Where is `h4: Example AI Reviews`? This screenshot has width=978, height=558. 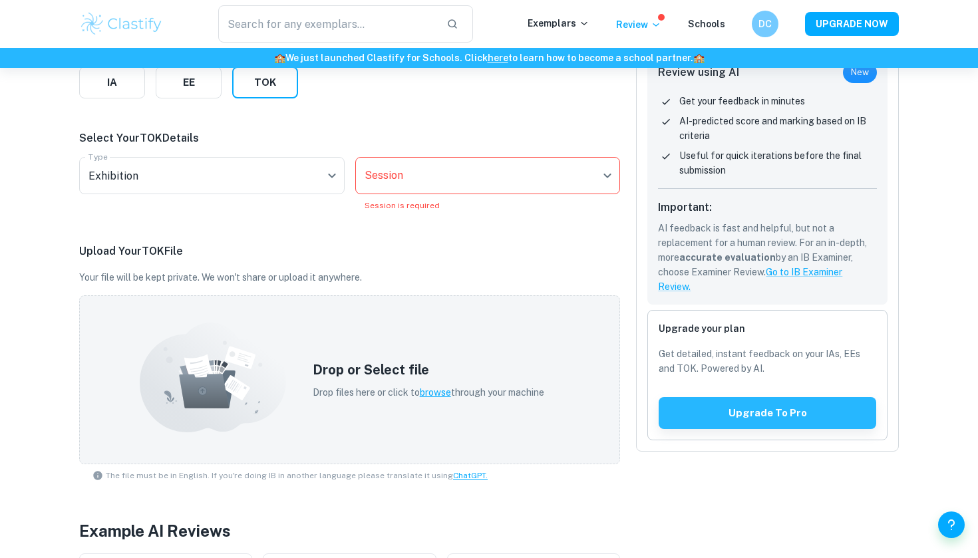 h4: Example AI Reviews is located at coordinates (349, 531).